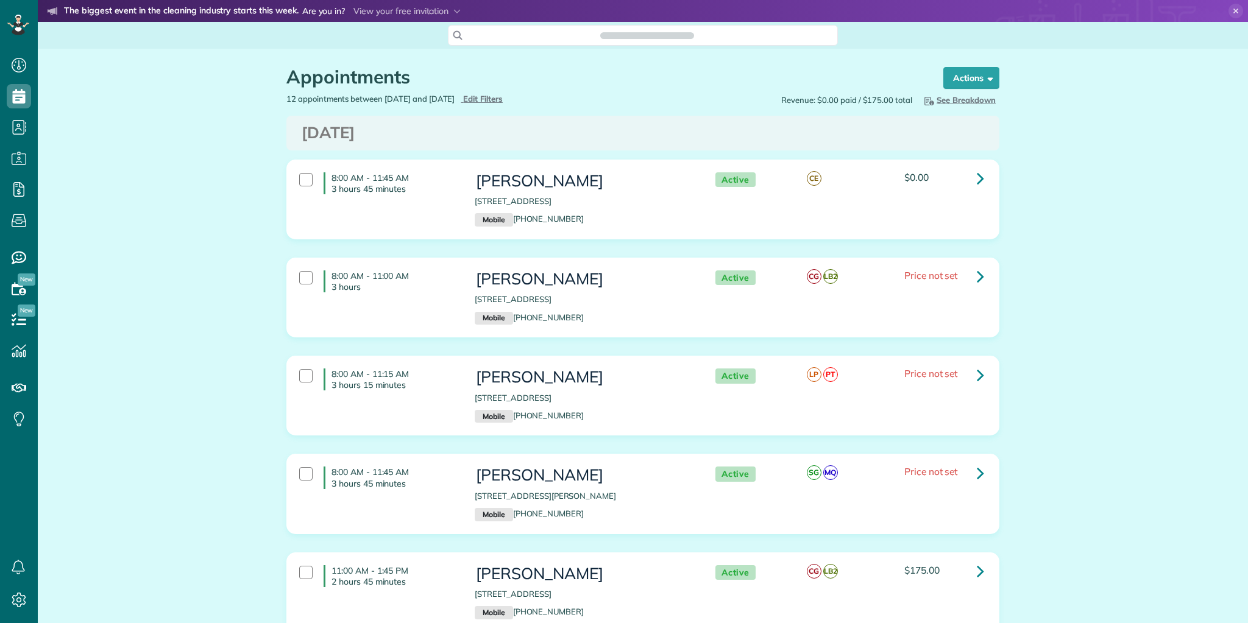  What do you see at coordinates (958, 100) in the screenshot?
I see `span: See Breakdown` at bounding box center [958, 100].